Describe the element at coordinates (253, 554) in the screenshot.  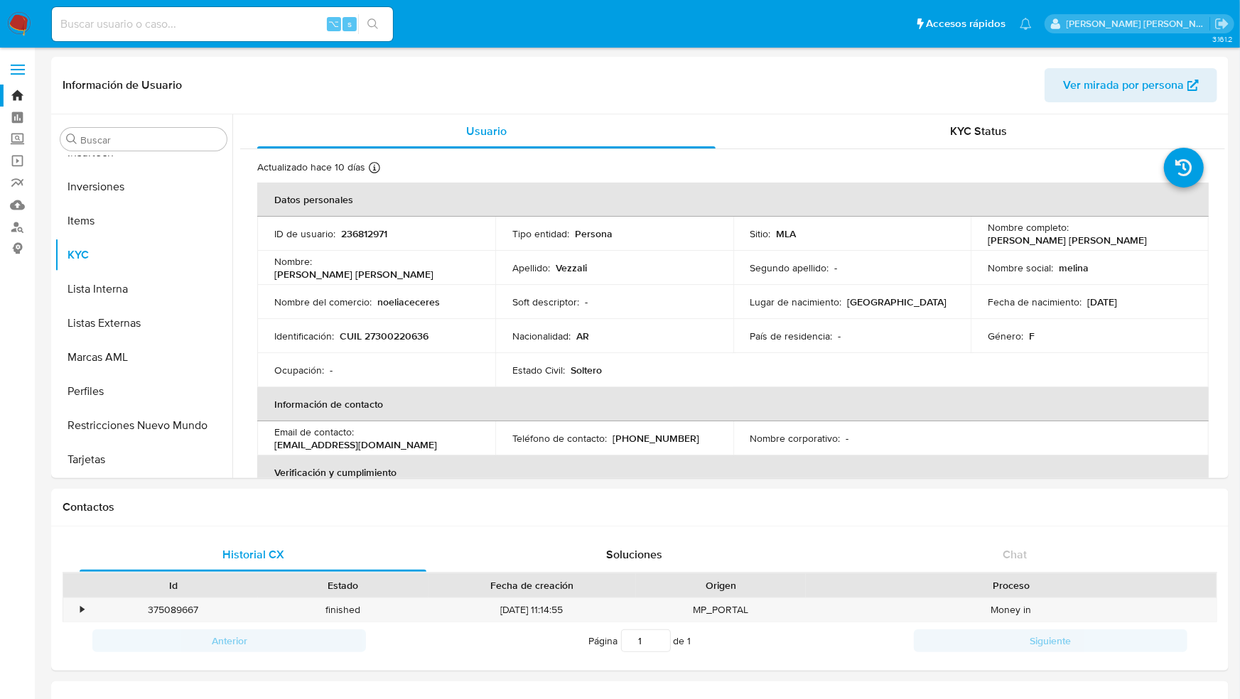
I see `span: Historial CX` at that location.